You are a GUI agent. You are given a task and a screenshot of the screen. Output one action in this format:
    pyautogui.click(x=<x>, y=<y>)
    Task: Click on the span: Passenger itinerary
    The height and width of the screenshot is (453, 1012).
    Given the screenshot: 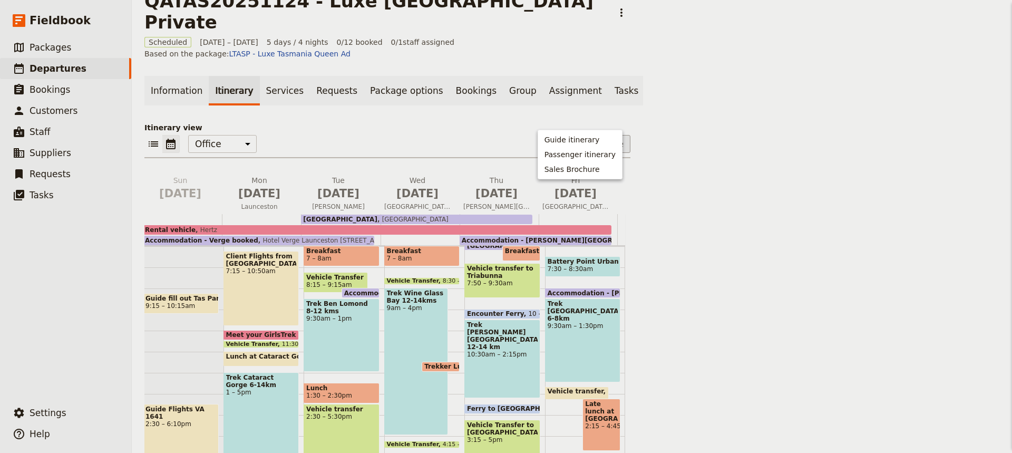 What is the action you would take?
    pyautogui.click(x=580, y=155)
    